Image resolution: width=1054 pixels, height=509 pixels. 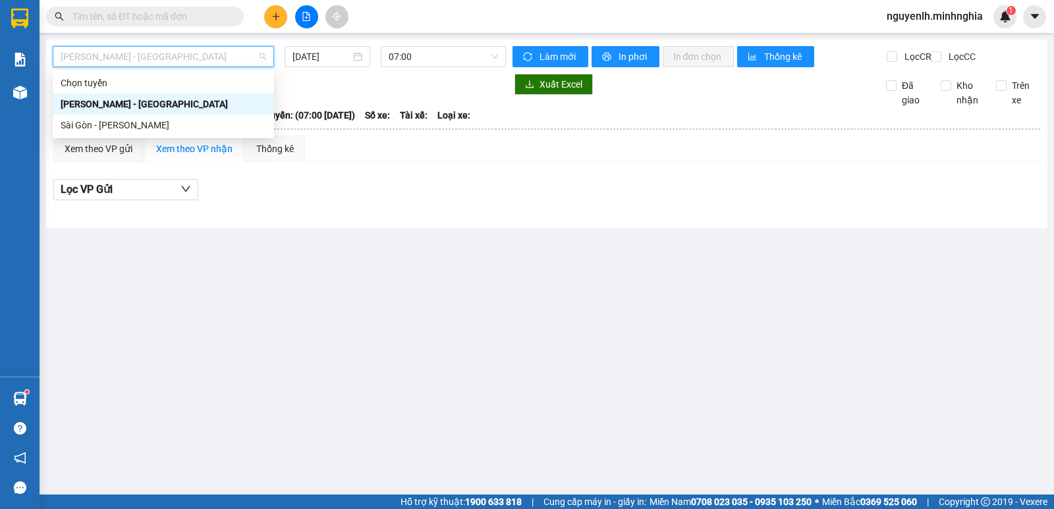 I want to click on span: Cung cấp máy in - giấy in:, so click(x=595, y=502).